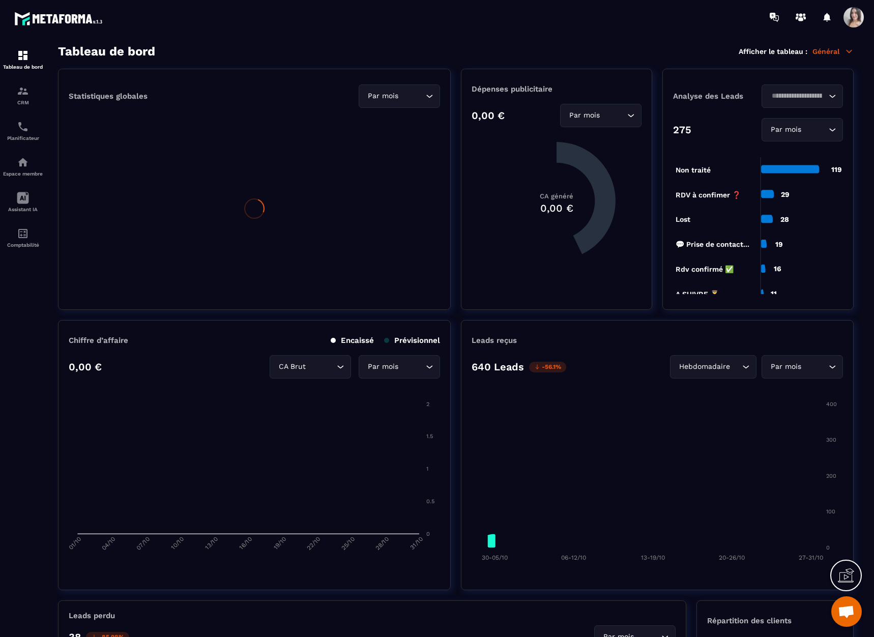 The width and height of the screenshot is (874, 637). I want to click on tspan: 01/10, so click(75, 543).